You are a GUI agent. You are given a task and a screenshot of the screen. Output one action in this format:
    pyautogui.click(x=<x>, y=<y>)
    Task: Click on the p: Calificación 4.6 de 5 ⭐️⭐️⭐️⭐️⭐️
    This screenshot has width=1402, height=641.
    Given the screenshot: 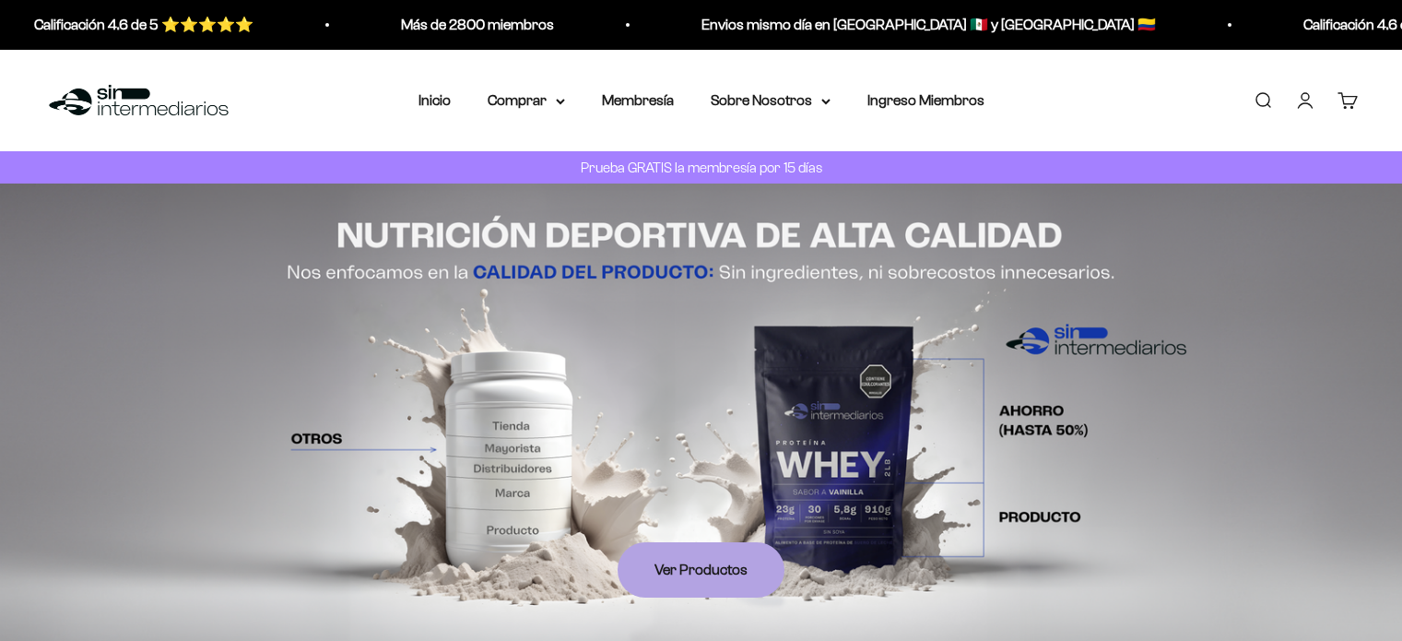 What is the action you would take?
    pyautogui.click(x=142, y=25)
    